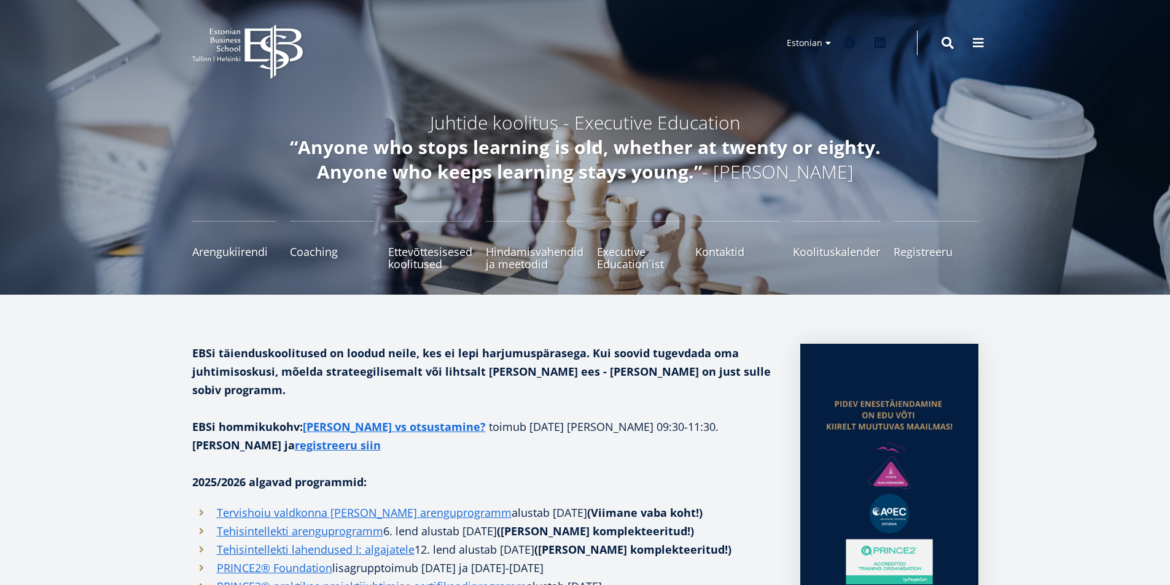 Image resolution: width=1170 pixels, height=585 pixels. Describe the element at coordinates (585, 159) in the screenshot. I see `em: “Anyone who stops learning is old, whether at twenty or eighty. Anyone who keeps learning stays y...` at that location.